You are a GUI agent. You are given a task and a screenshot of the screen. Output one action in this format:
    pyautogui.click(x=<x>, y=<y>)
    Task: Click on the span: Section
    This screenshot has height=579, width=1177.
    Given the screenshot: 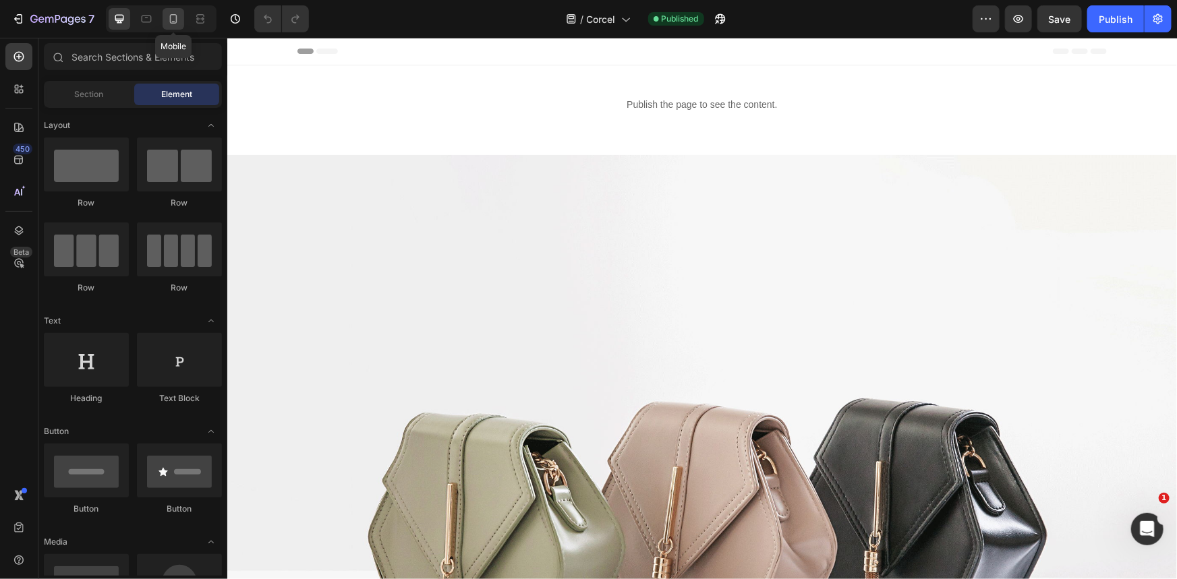 What is the action you would take?
    pyautogui.click(x=89, y=94)
    